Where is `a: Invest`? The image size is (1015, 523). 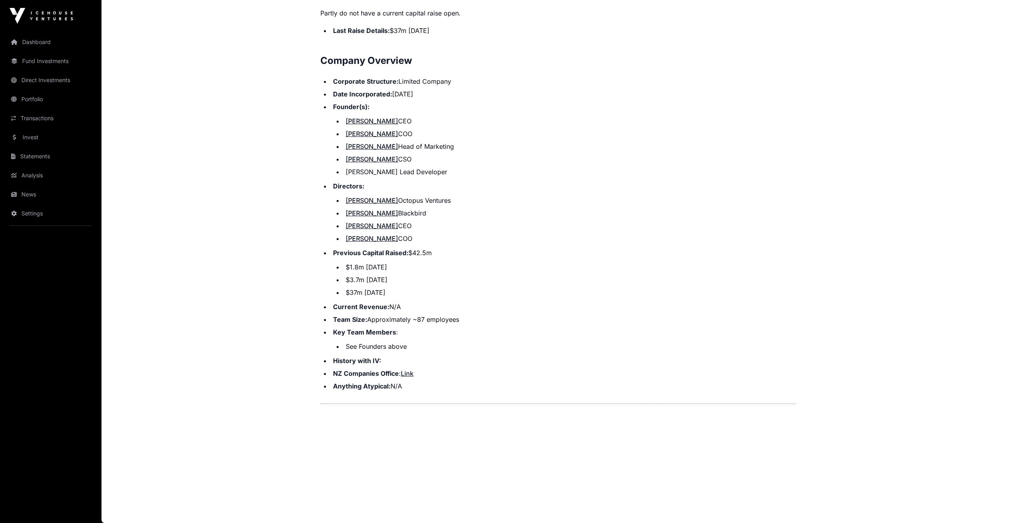
a: Invest is located at coordinates (51, 137).